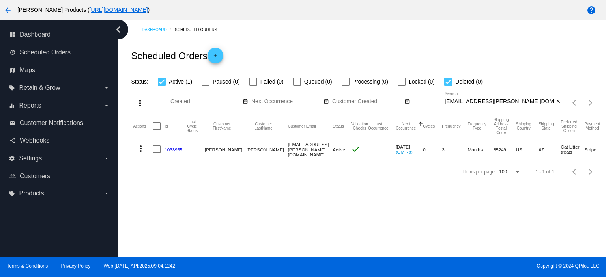 This screenshot has height=277, width=606. What do you see at coordinates (504, 149) in the screenshot?
I see `mat-cell: 85249` at bounding box center [504, 149].